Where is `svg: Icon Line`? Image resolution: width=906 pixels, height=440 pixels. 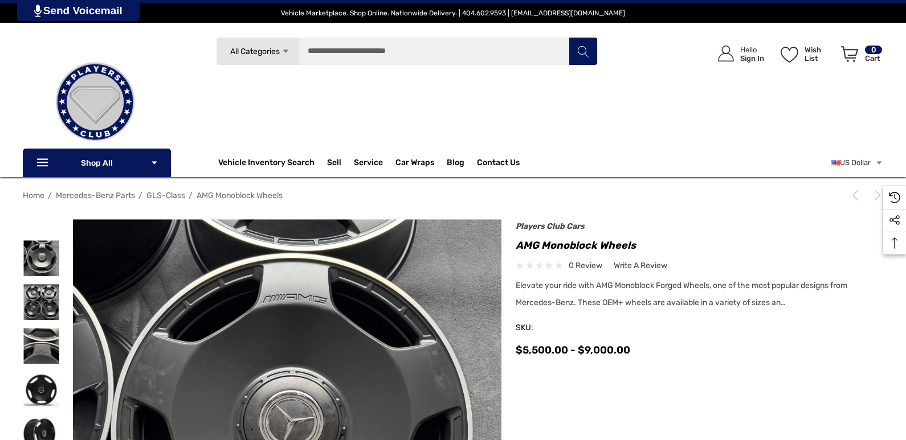
svg: Icon Line is located at coordinates (44, 163).